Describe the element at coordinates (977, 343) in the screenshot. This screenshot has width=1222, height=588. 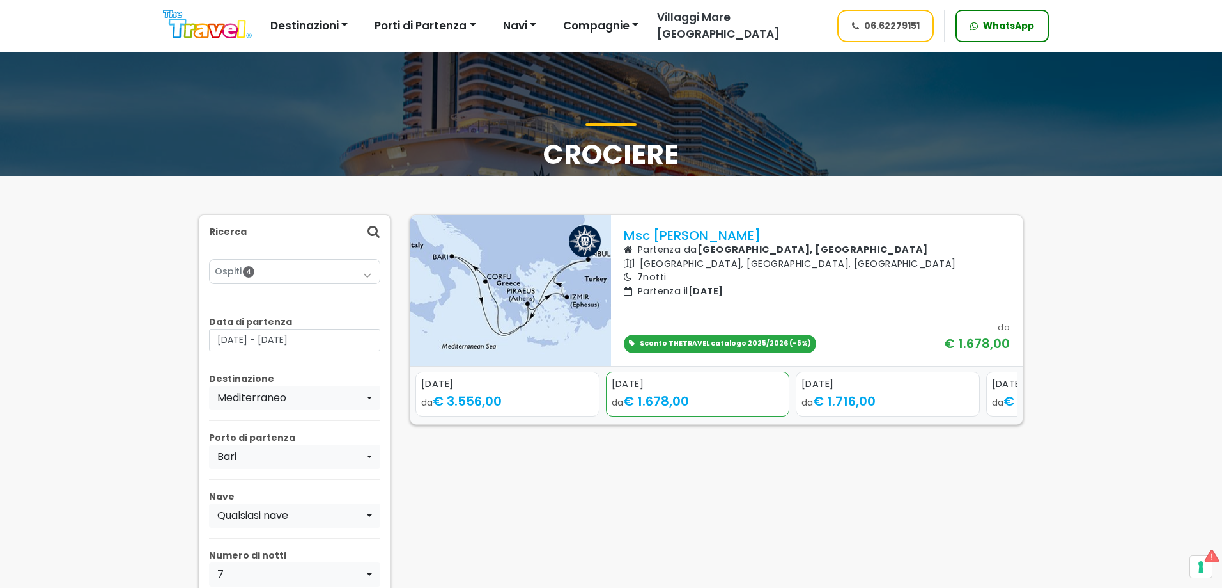
I see `div: € 1.678,00` at that location.